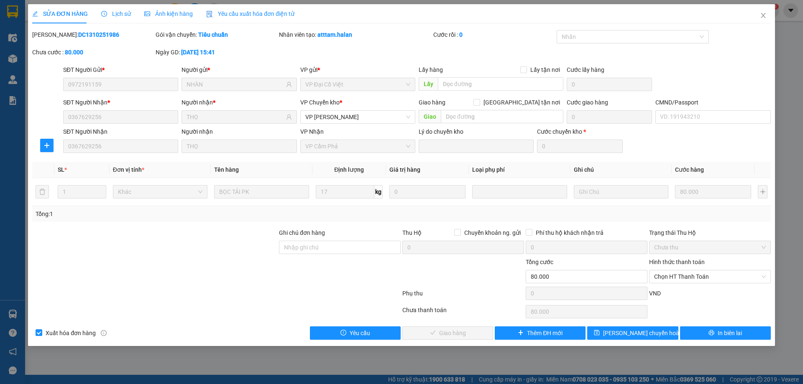 The image size is (803, 384). Describe the element at coordinates (335, 35) in the screenshot. I see `b: atttam.halan` at that location.